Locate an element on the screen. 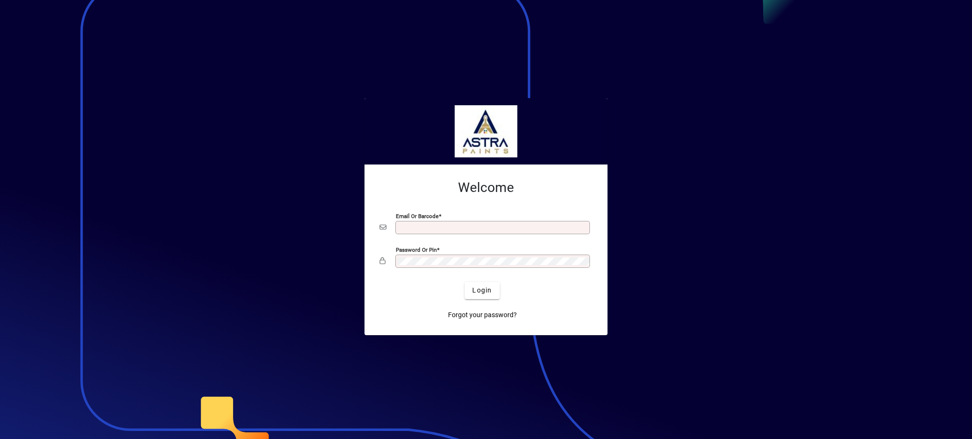 Image resolution: width=972 pixels, height=439 pixels. span: Login is located at coordinates (482, 290).